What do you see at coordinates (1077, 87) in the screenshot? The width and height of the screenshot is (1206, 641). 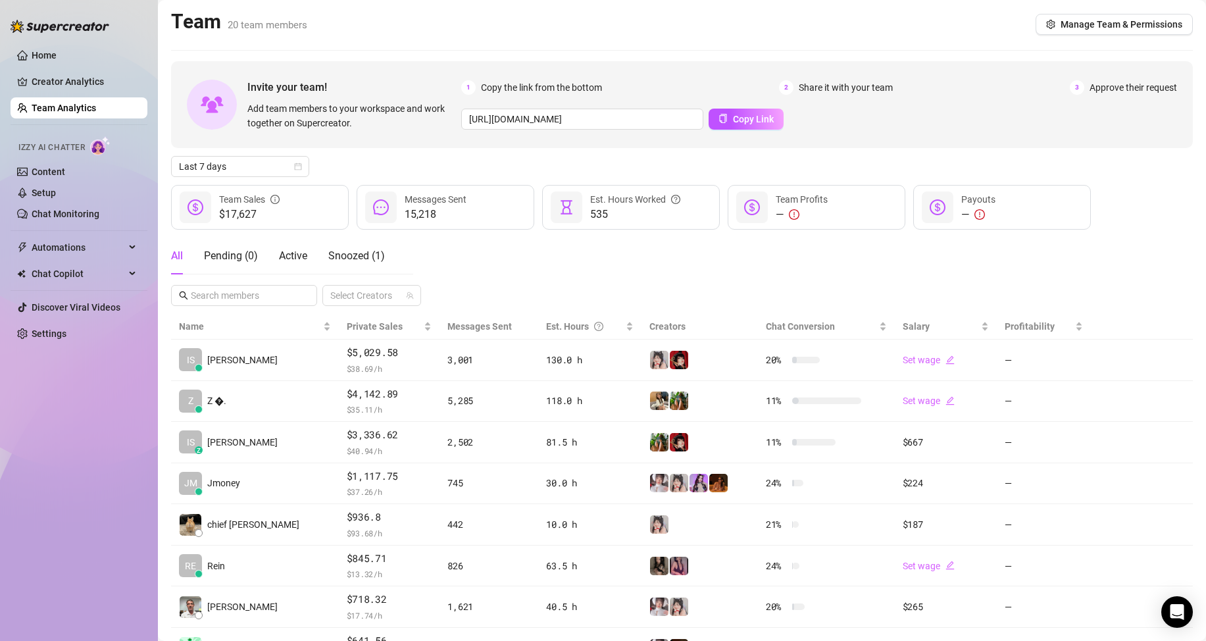 I see `span: 3` at bounding box center [1077, 87].